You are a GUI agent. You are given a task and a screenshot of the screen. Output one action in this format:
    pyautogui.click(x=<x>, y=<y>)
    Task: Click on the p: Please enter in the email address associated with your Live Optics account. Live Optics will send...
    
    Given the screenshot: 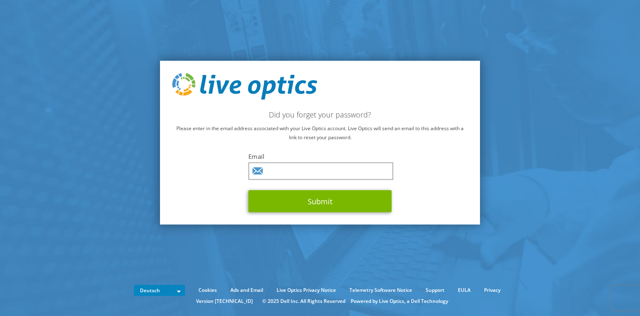 What is the action you would take?
    pyautogui.click(x=320, y=133)
    